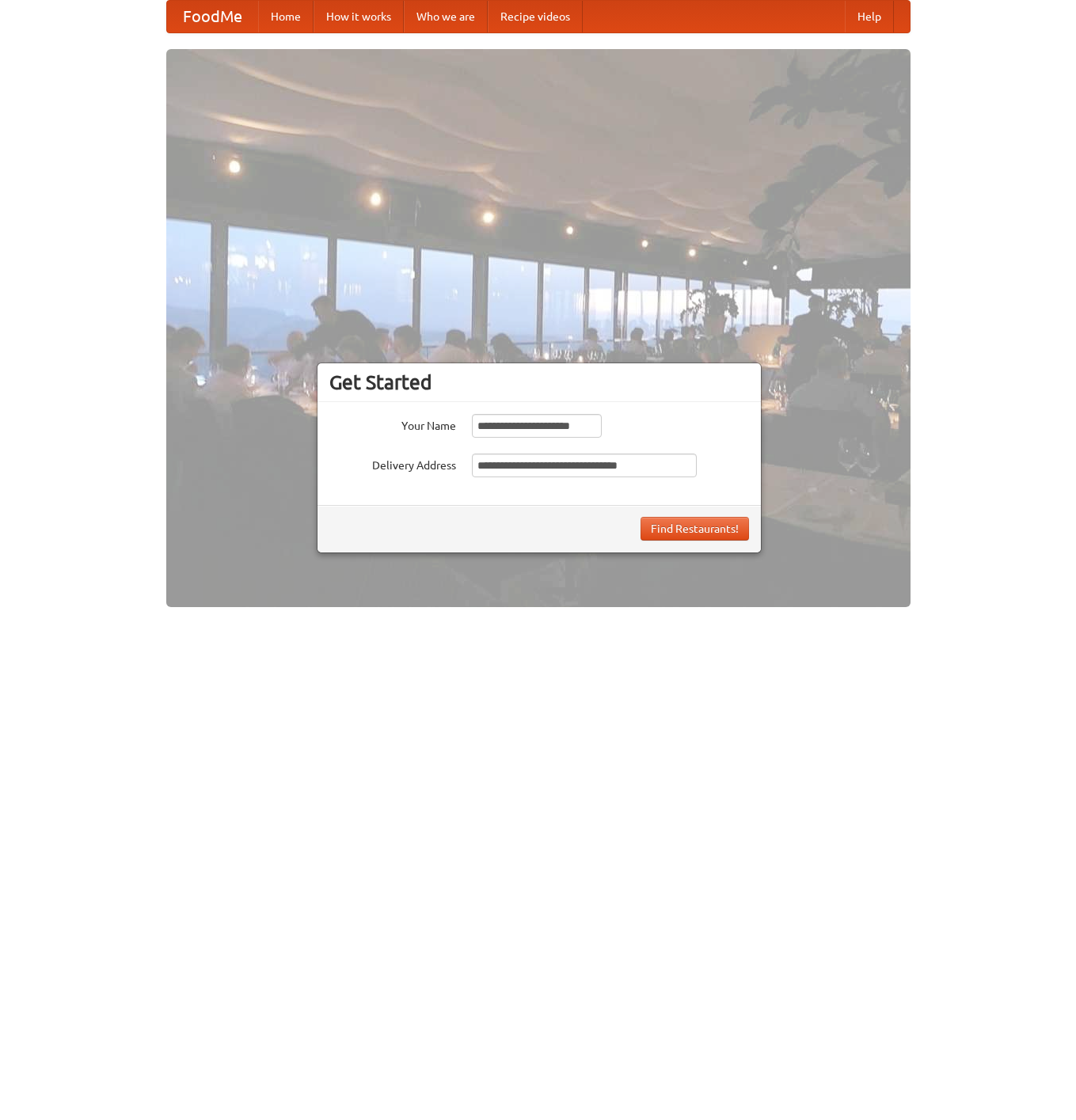 The height and width of the screenshot is (1120, 1076). What do you see at coordinates (869, 17) in the screenshot?
I see `a: Help` at bounding box center [869, 17].